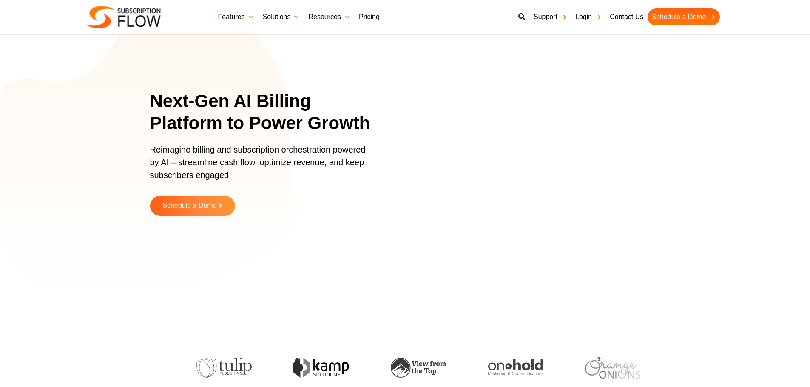 The width and height of the screenshot is (810, 387). Describe the element at coordinates (261, 167) in the screenshot. I see `p: Reimagine billing and subscription orchestration powered by AI – streamline cash flow, optimize r...` at that location.